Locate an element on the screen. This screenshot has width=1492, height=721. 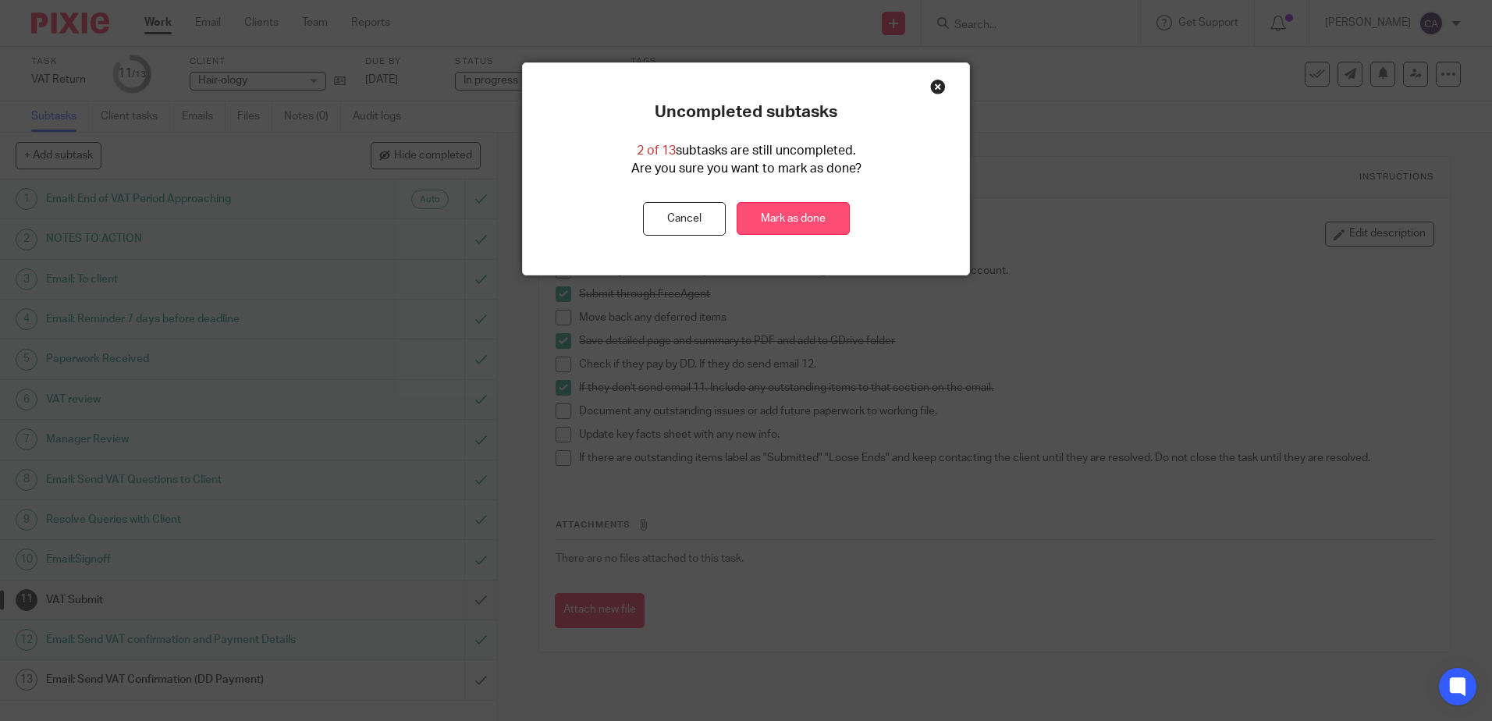
span: 2 of 13 is located at coordinates (656, 151).